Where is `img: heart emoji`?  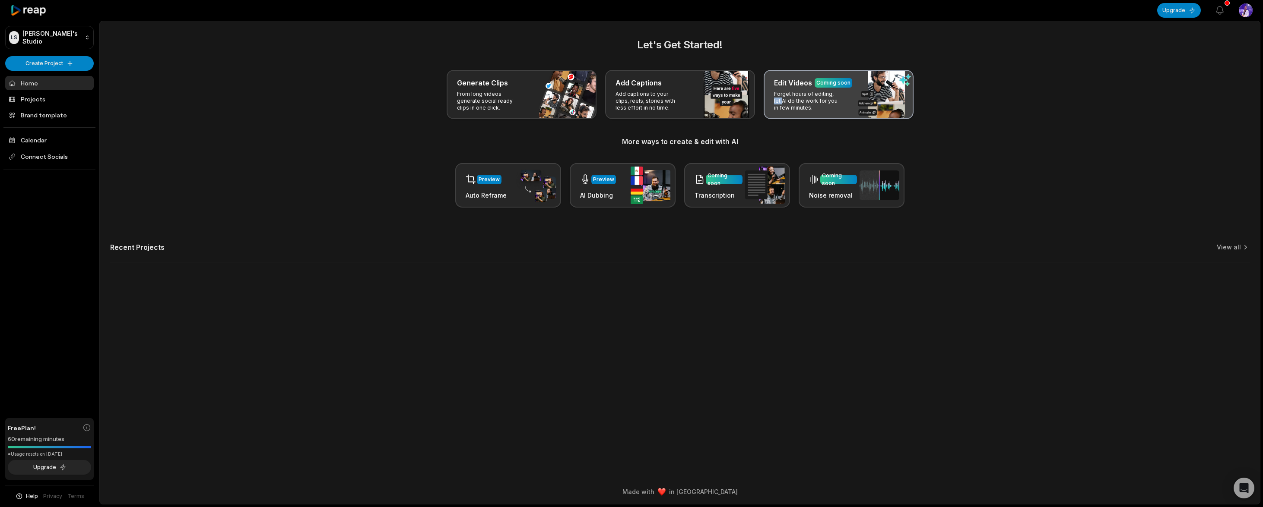 img: heart emoji is located at coordinates (662, 492).